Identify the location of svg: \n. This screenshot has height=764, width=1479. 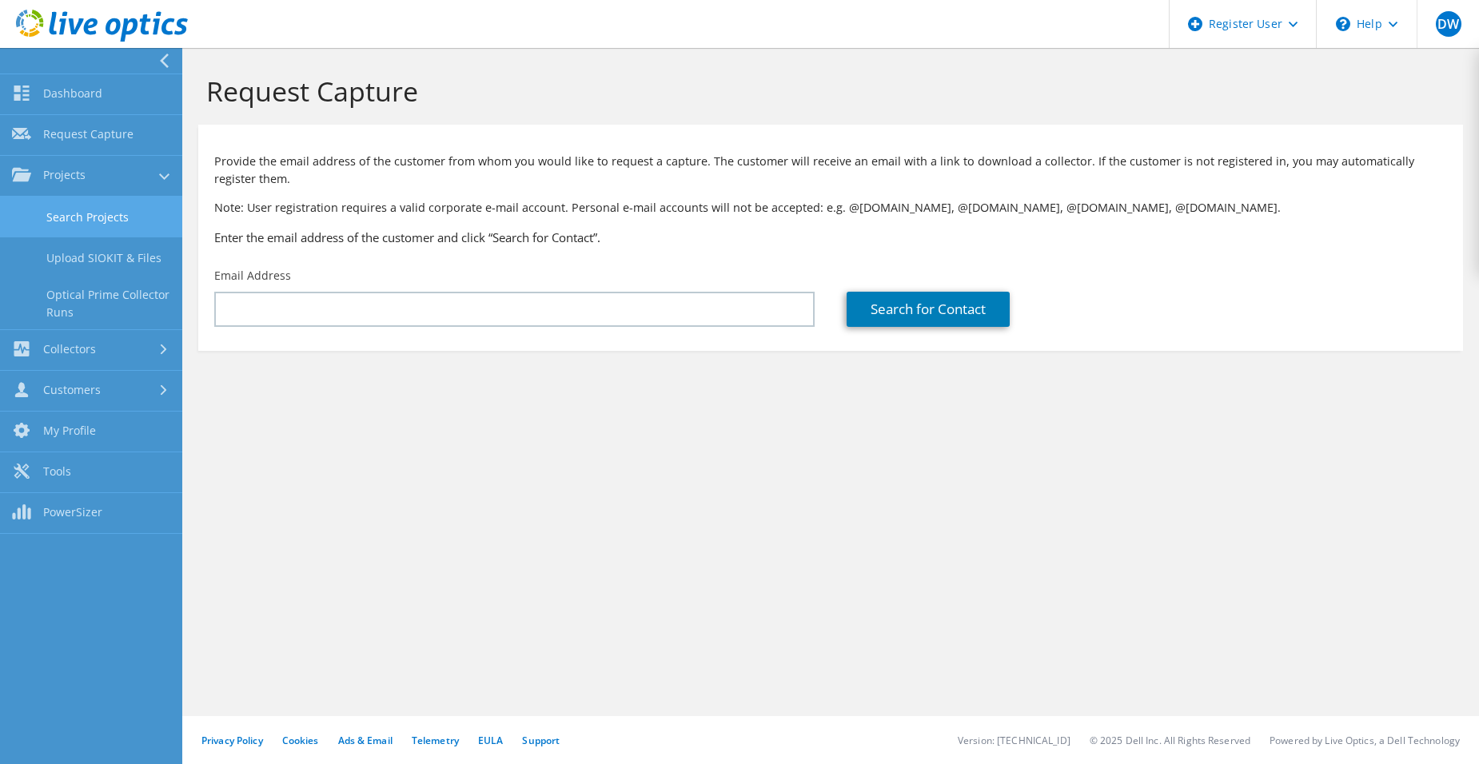
(1343, 24).